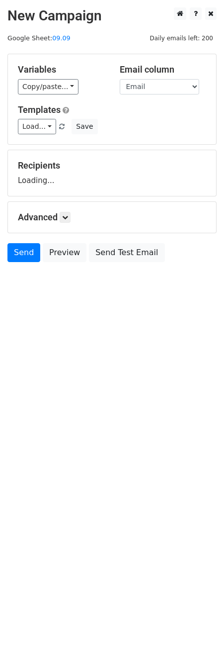 This screenshot has width=224, height=651. Describe the element at coordinates (182, 38) in the screenshot. I see `span: Daily emails left: 200` at that location.